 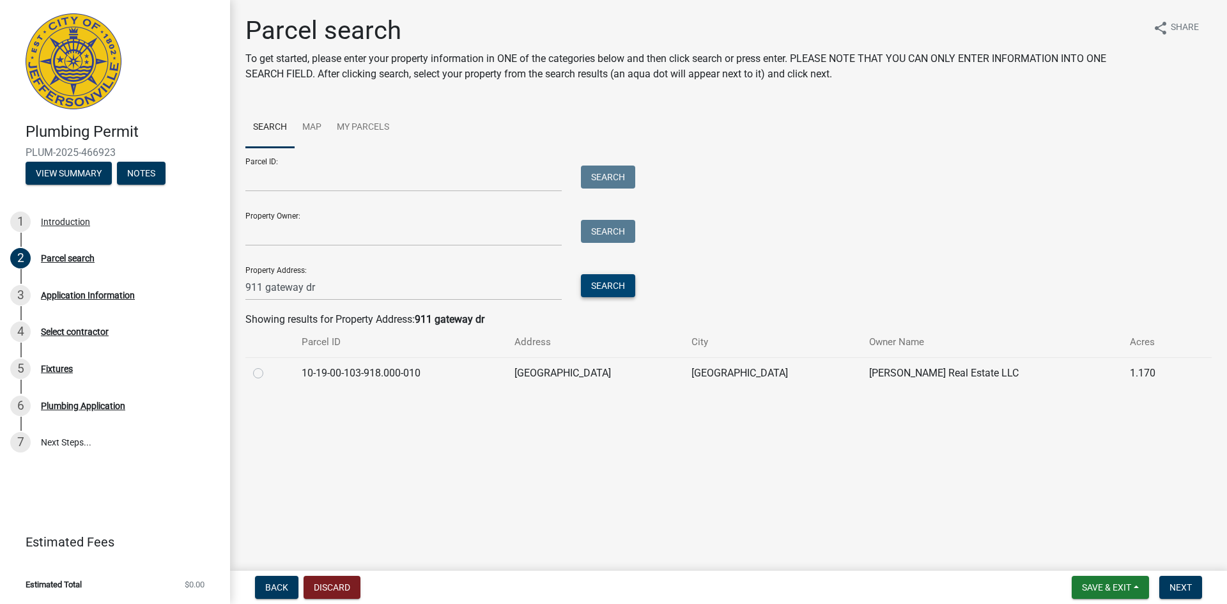 I want to click on strong: 911 gateway dr, so click(x=449, y=319).